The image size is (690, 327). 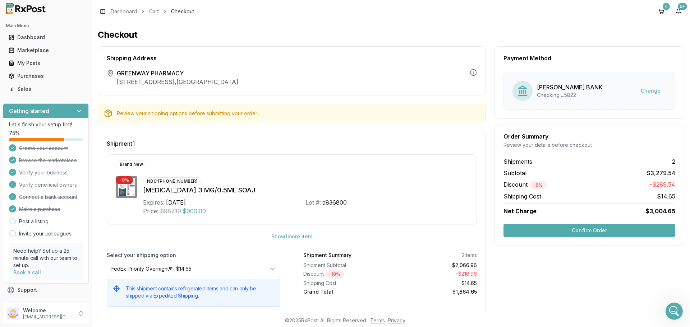 What do you see at coordinates (435, 284) in the screenshot?
I see `div: $14.65` at bounding box center [435, 284].